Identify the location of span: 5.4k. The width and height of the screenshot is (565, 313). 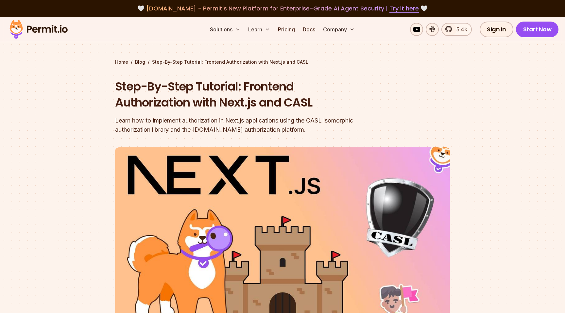
(460, 29).